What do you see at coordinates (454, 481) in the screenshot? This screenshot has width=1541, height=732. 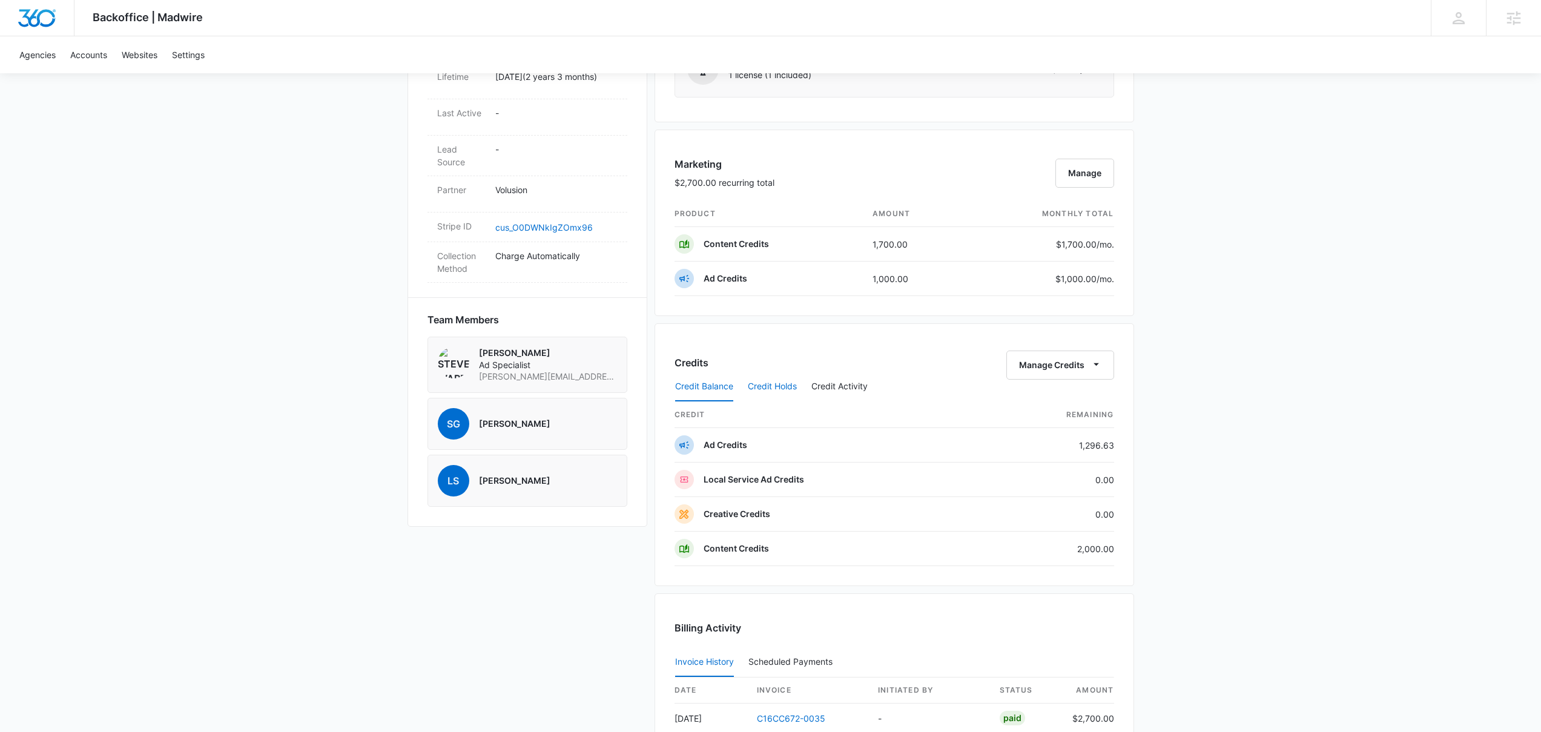 I see `span: LS` at bounding box center [454, 481].